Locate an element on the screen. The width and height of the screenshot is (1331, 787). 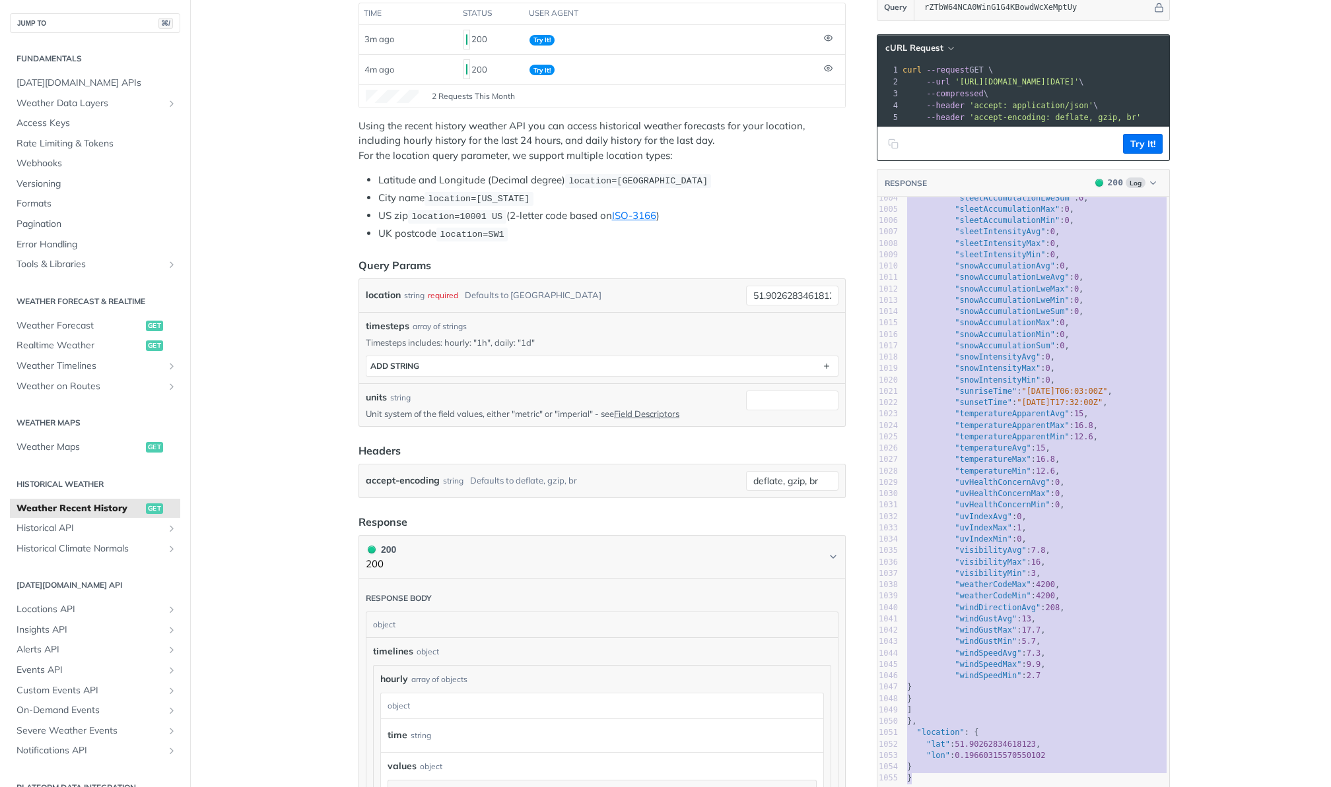
svg: Chevron is located at coordinates (833, 557).